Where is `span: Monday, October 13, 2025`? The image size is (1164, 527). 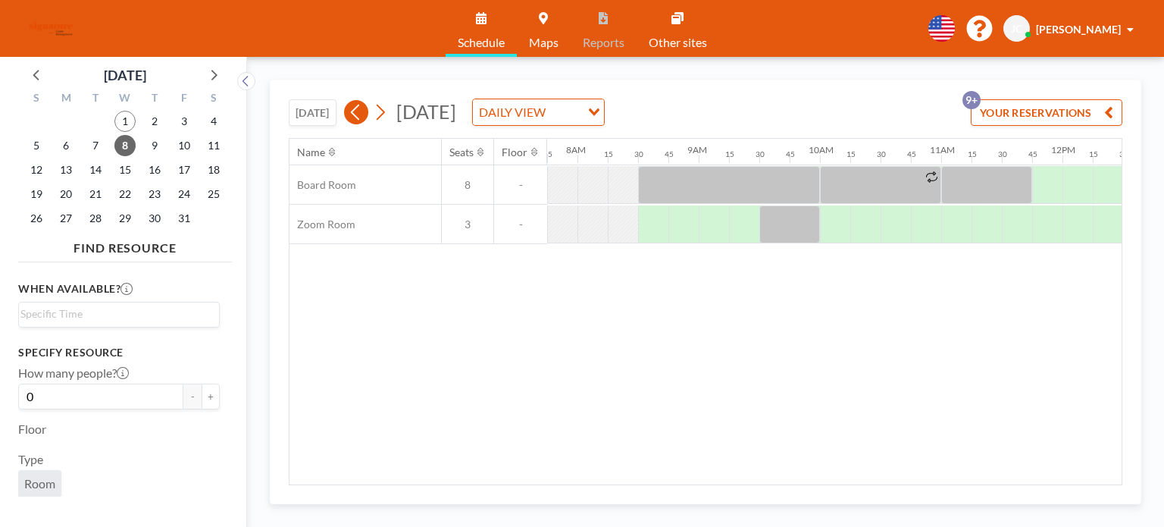
span: Monday, October 13, 2025 is located at coordinates (66, 170).